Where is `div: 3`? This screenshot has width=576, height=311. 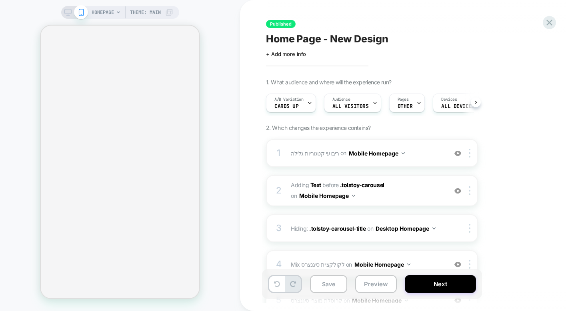 div: 3 is located at coordinates (279, 228).